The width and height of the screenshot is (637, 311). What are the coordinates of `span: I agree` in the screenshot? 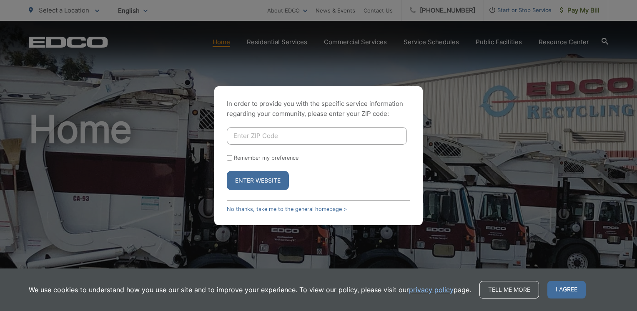 It's located at (567, 290).